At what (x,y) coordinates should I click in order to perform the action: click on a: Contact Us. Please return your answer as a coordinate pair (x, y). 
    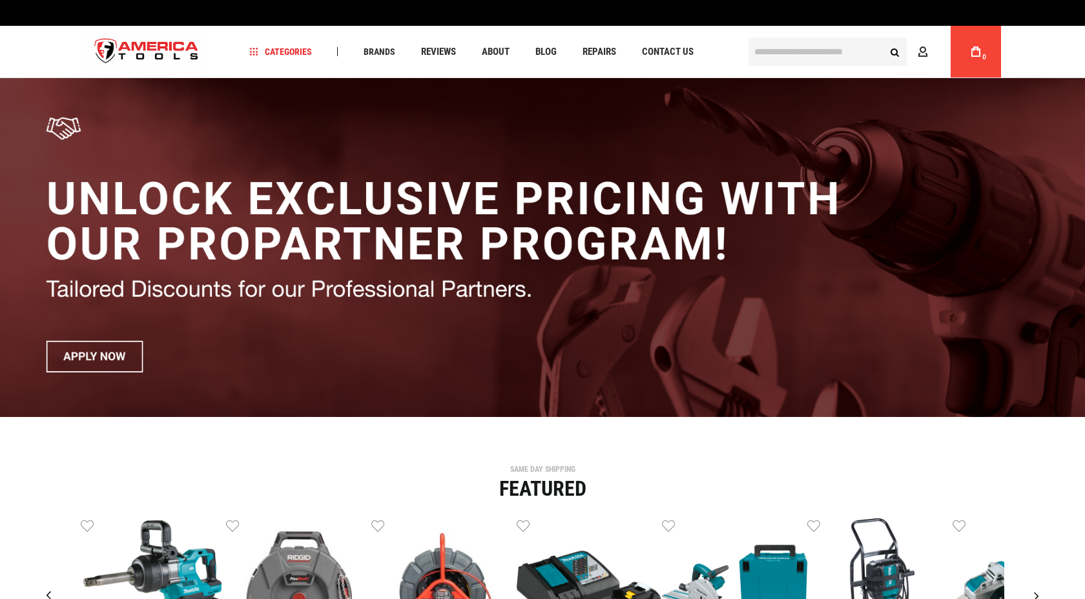
    Looking at the image, I should click on (668, 52).